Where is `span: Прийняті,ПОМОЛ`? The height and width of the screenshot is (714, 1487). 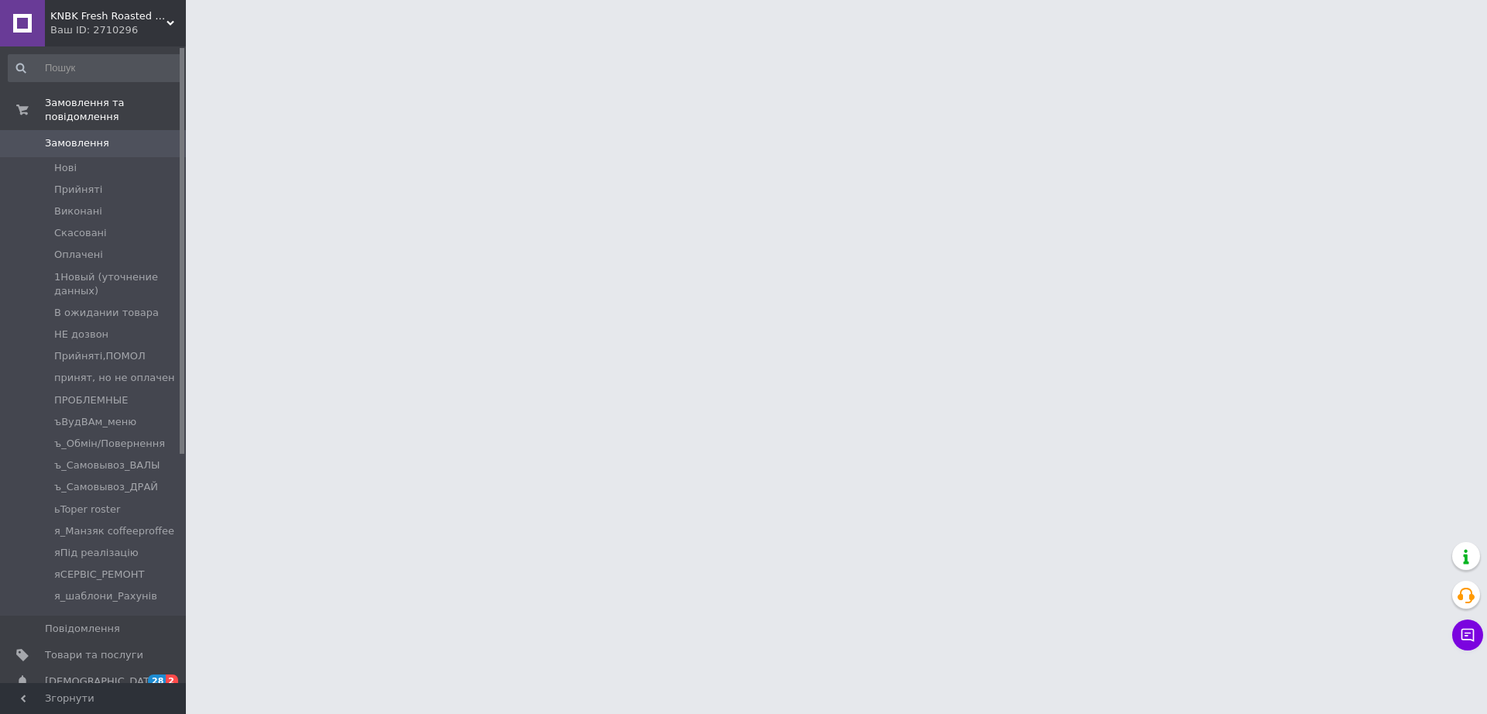
span: Прийняті,ПОМОЛ is located at coordinates (100, 356).